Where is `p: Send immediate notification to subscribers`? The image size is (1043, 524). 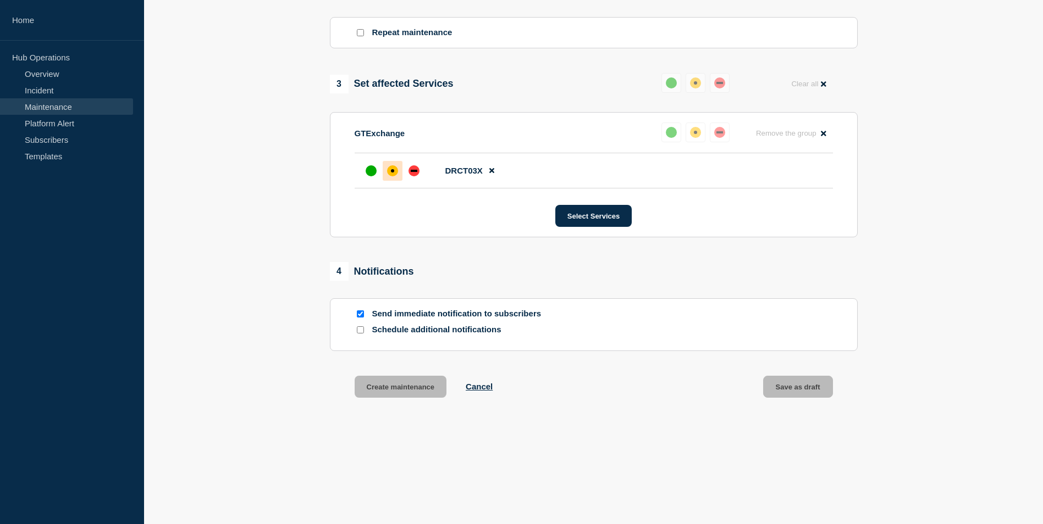
p: Send immediate notification to subscribers is located at coordinates (460, 314).